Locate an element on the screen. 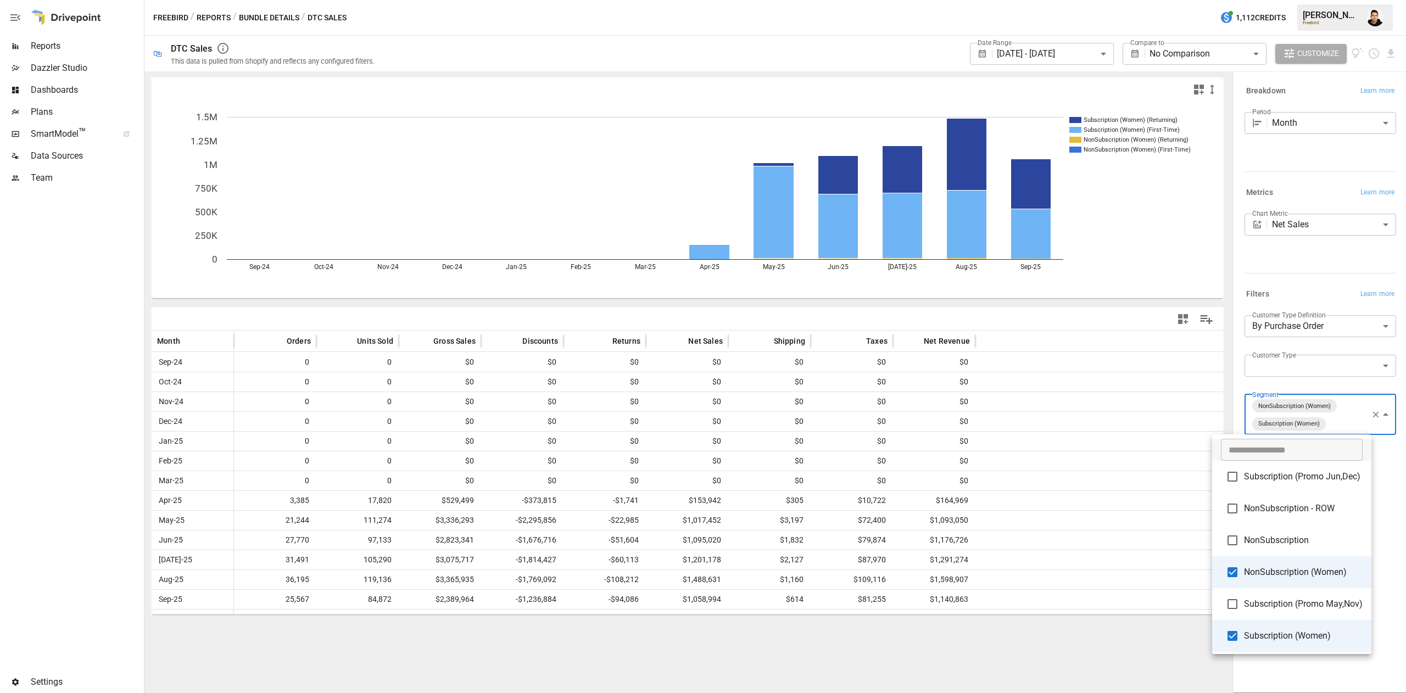 Image resolution: width=1406 pixels, height=693 pixels. span: NonSubscription - ROW is located at coordinates (1304, 509).